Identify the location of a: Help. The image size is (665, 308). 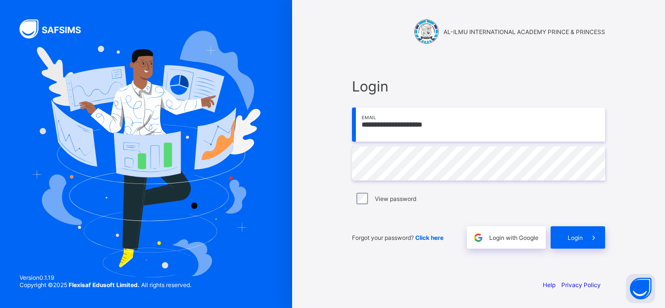
(550, 285).